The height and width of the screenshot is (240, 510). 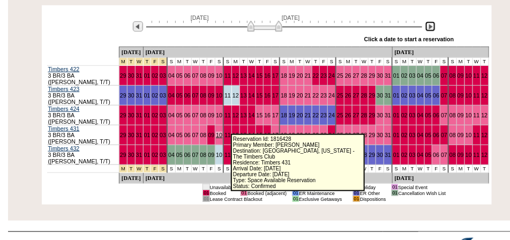 What do you see at coordinates (219, 155) in the screenshot?
I see `td: 10` at bounding box center [219, 155].